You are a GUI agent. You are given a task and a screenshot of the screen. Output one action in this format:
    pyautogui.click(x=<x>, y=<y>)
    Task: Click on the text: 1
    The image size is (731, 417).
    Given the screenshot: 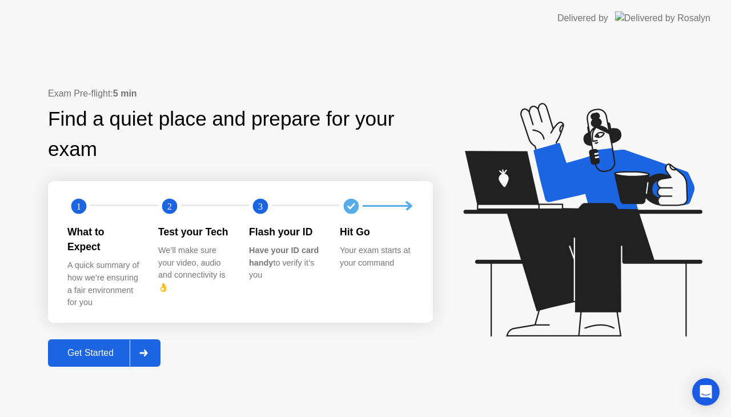 What is the action you would take?
    pyautogui.click(x=79, y=206)
    